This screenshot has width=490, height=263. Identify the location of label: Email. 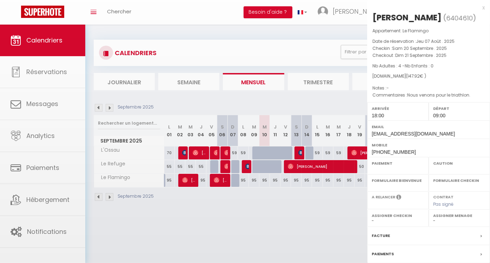
(428, 127).